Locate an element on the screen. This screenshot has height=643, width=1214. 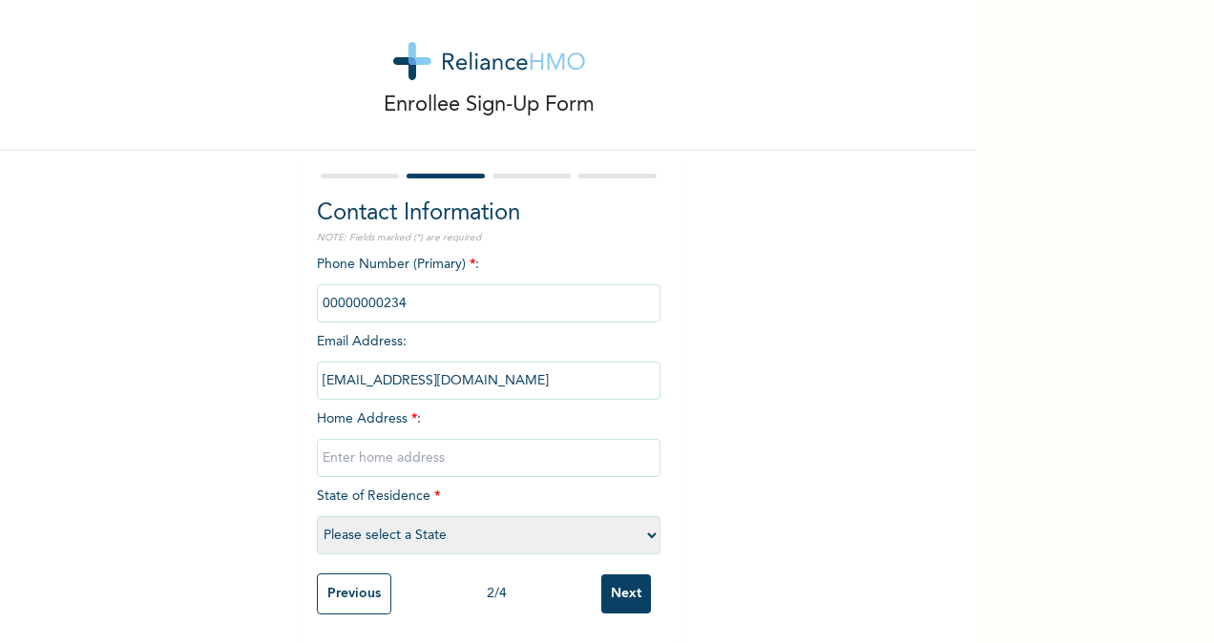
h2: Contact Information is located at coordinates (489, 214).